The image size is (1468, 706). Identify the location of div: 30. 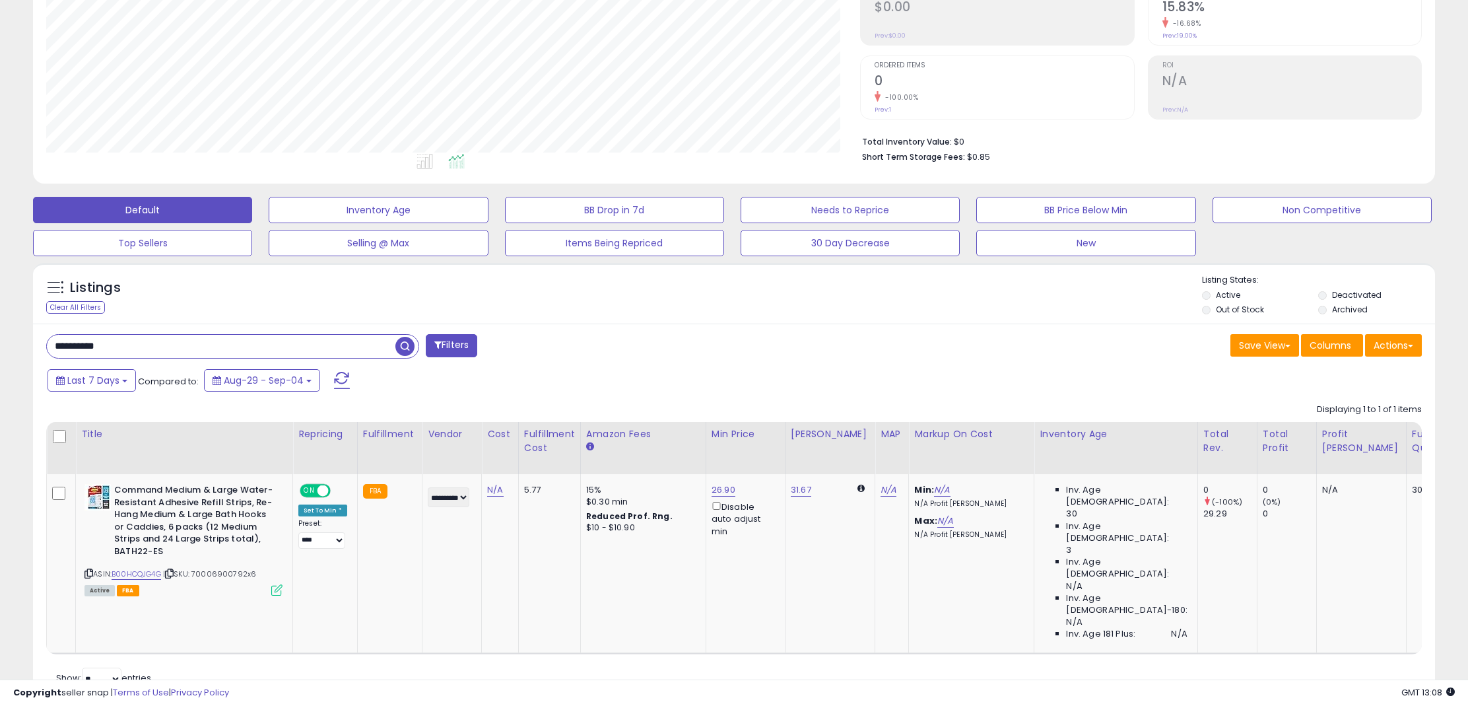
(1433, 490).